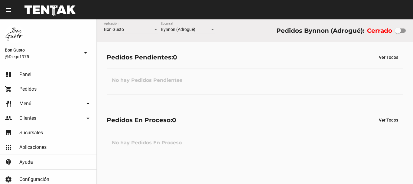  Describe the element at coordinates (15, 34) in the screenshot. I see `img: 8570adf9-ca52-4367-b116-ae09c64cf26e.jpg` at that location.